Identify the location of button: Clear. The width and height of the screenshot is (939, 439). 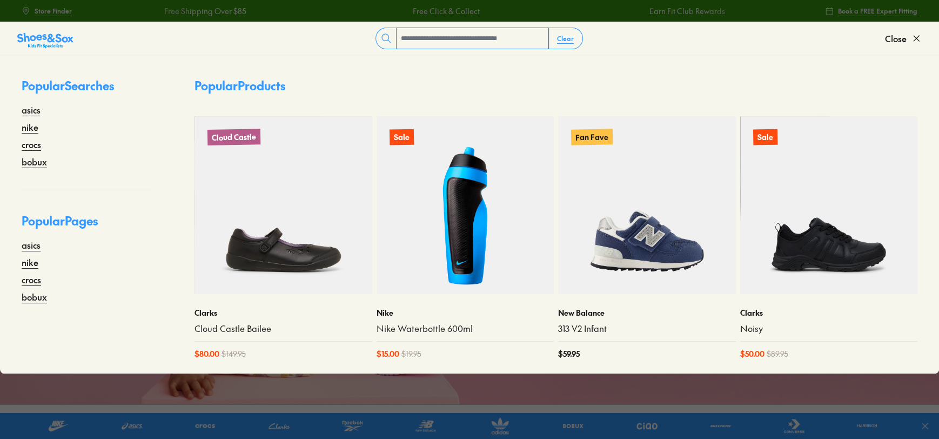
(565, 38).